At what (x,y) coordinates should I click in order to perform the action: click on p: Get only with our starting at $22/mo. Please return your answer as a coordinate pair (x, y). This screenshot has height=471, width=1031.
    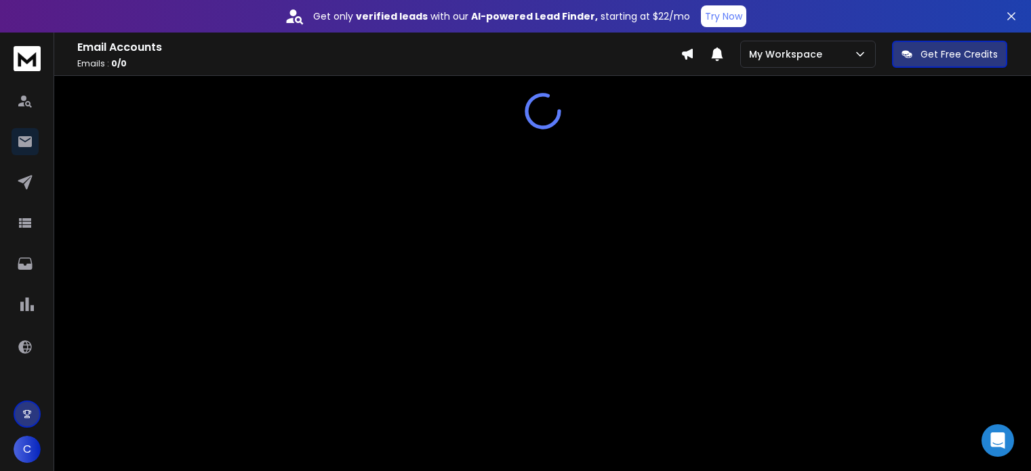
    Looking at the image, I should click on (502, 16).